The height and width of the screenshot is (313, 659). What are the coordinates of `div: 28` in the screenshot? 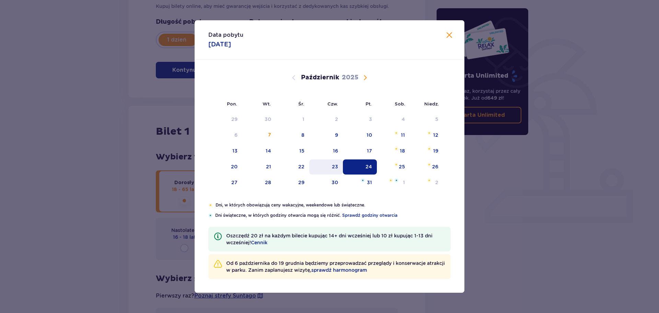 It's located at (268, 182).